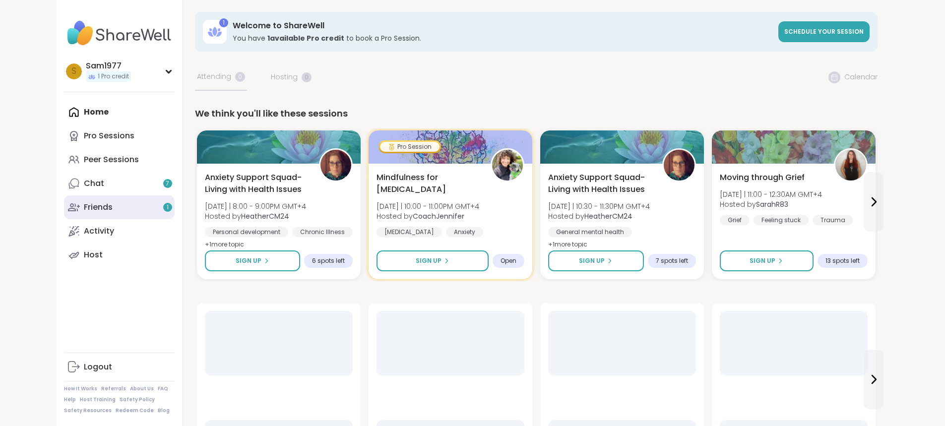  I want to click on a: Logout, so click(119, 367).